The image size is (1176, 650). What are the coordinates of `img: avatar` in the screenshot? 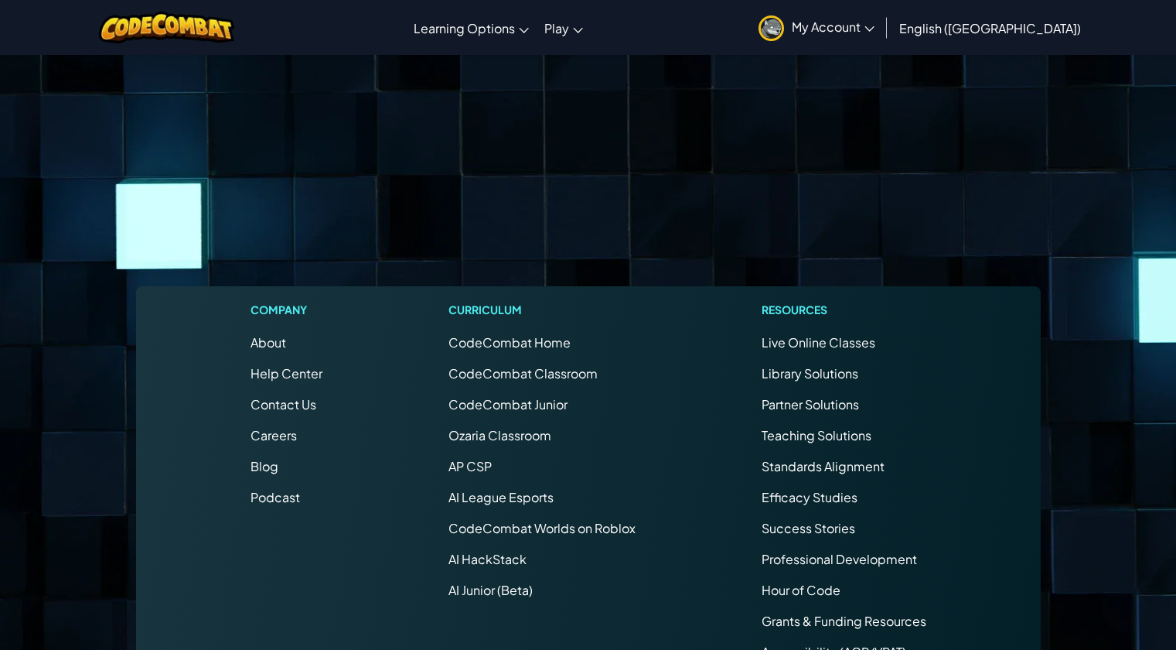 It's located at (771, 28).